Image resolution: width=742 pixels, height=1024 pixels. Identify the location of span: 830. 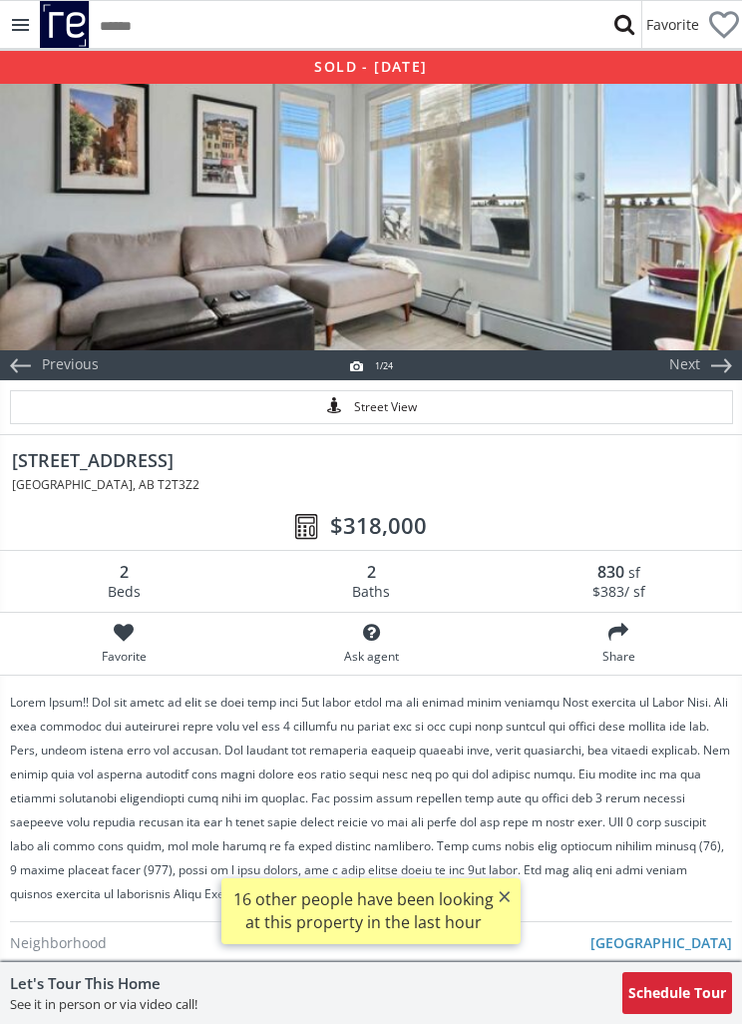
(611, 572).